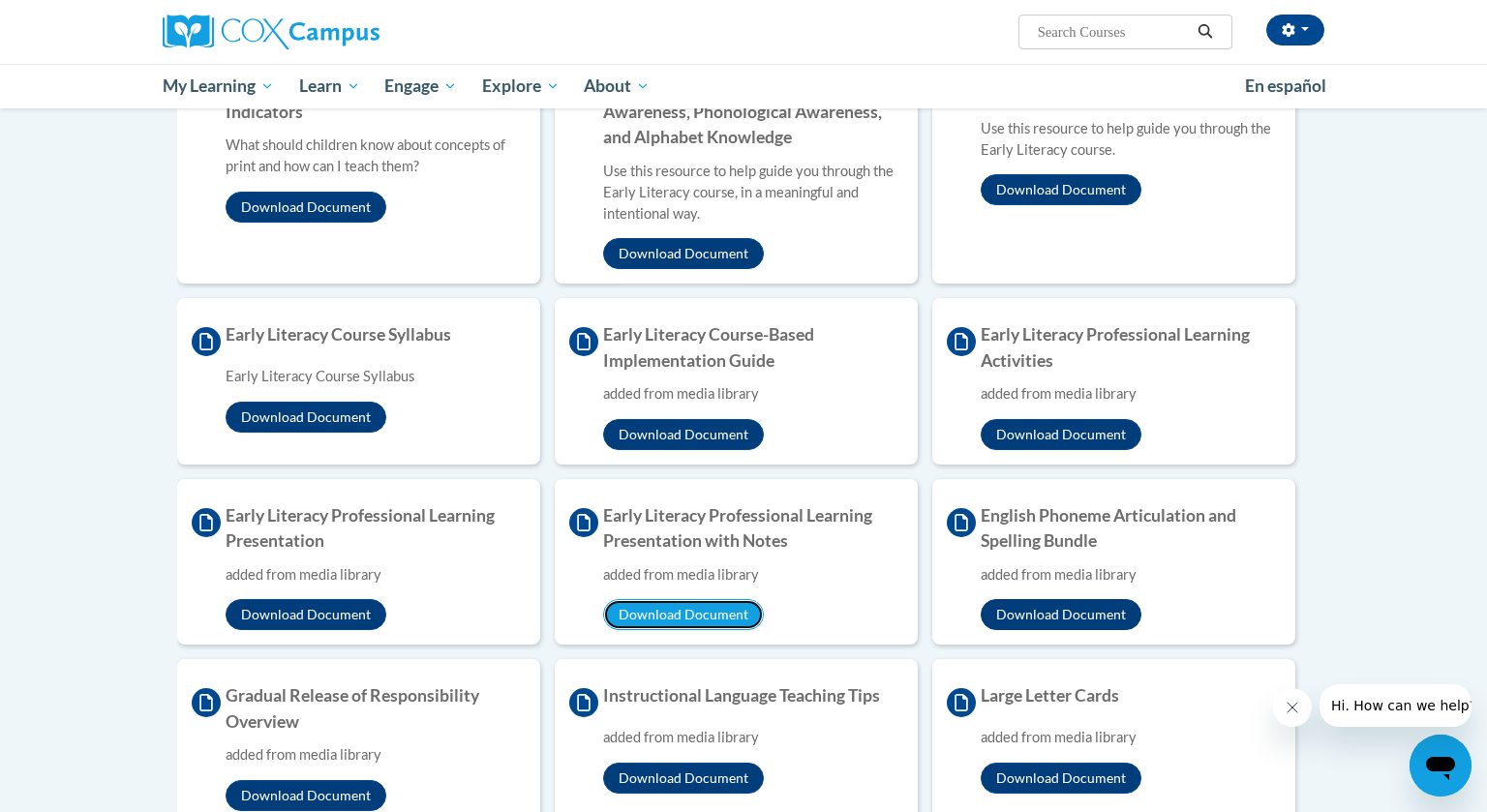  What do you see at coordinates (347, 32) in the screenshot?
I see `a: Cox Campus` at bounding box center [347, 32].